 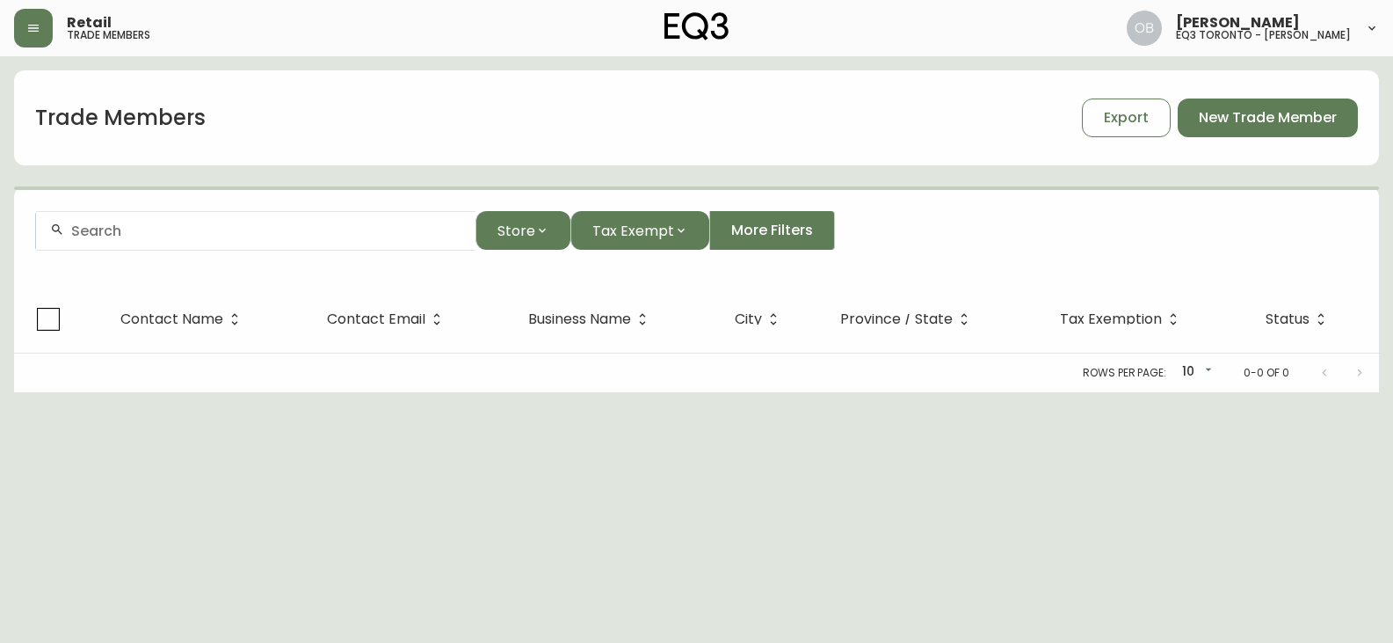 I want to click on button: Store, so click(x=523, y=230).